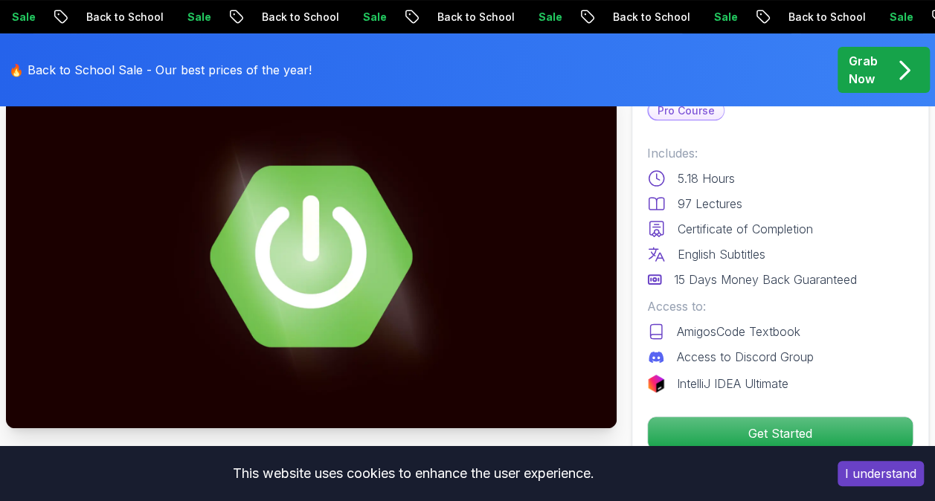 The image size is (935, 501). What do you see at coordinates (780, 153) in the screenshot?
I see `p: Includes:` at bounding box center [780, 153].